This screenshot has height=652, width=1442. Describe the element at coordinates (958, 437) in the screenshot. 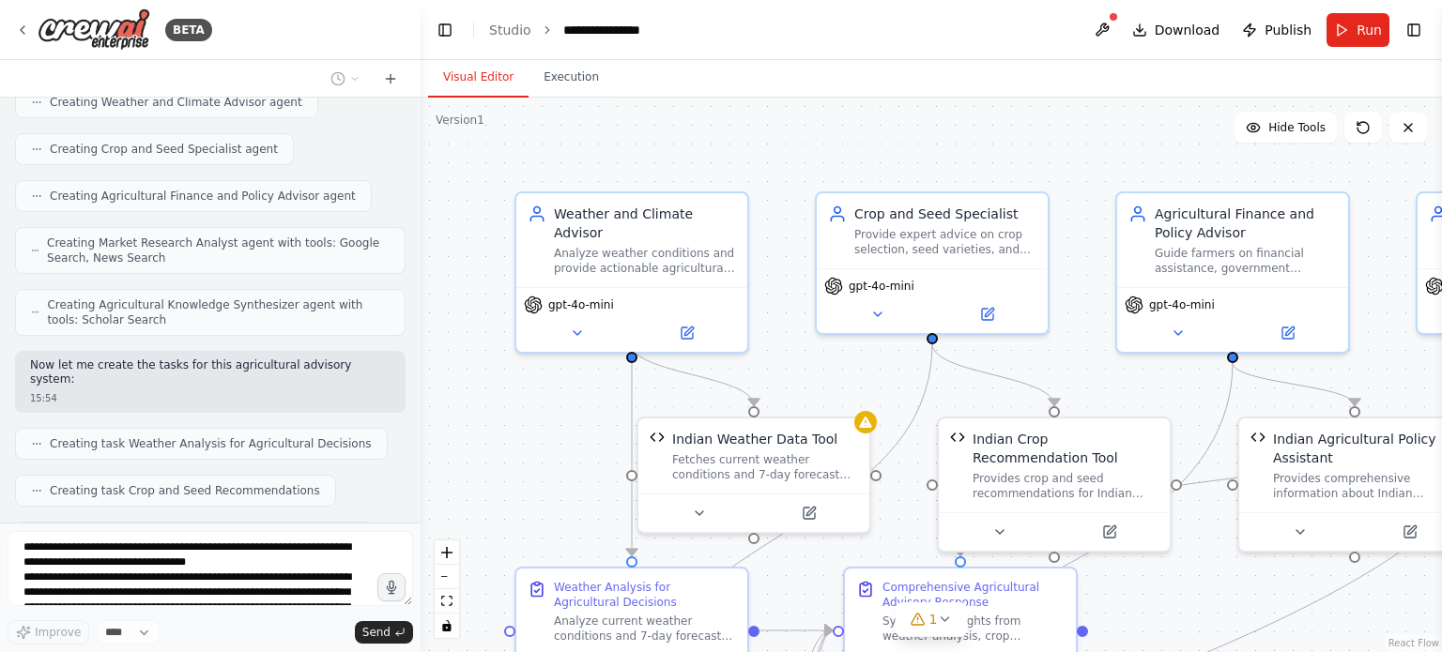

I see `img: Indian Crop Recommendation Tool` at that location.